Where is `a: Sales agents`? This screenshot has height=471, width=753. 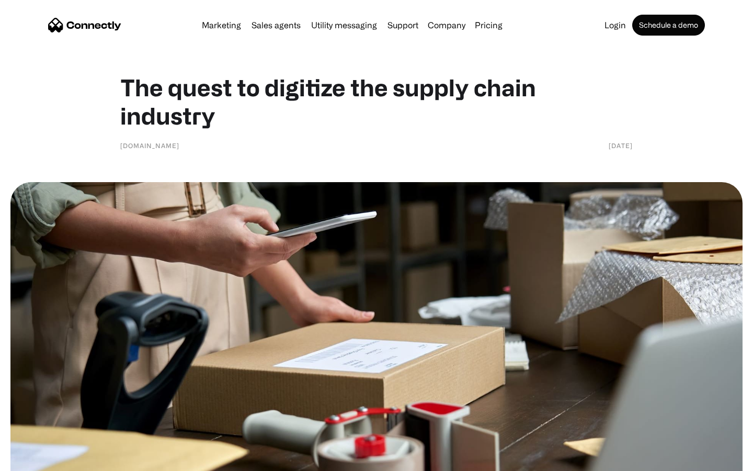 a: Sales agents is located at coordinates (276, 25).